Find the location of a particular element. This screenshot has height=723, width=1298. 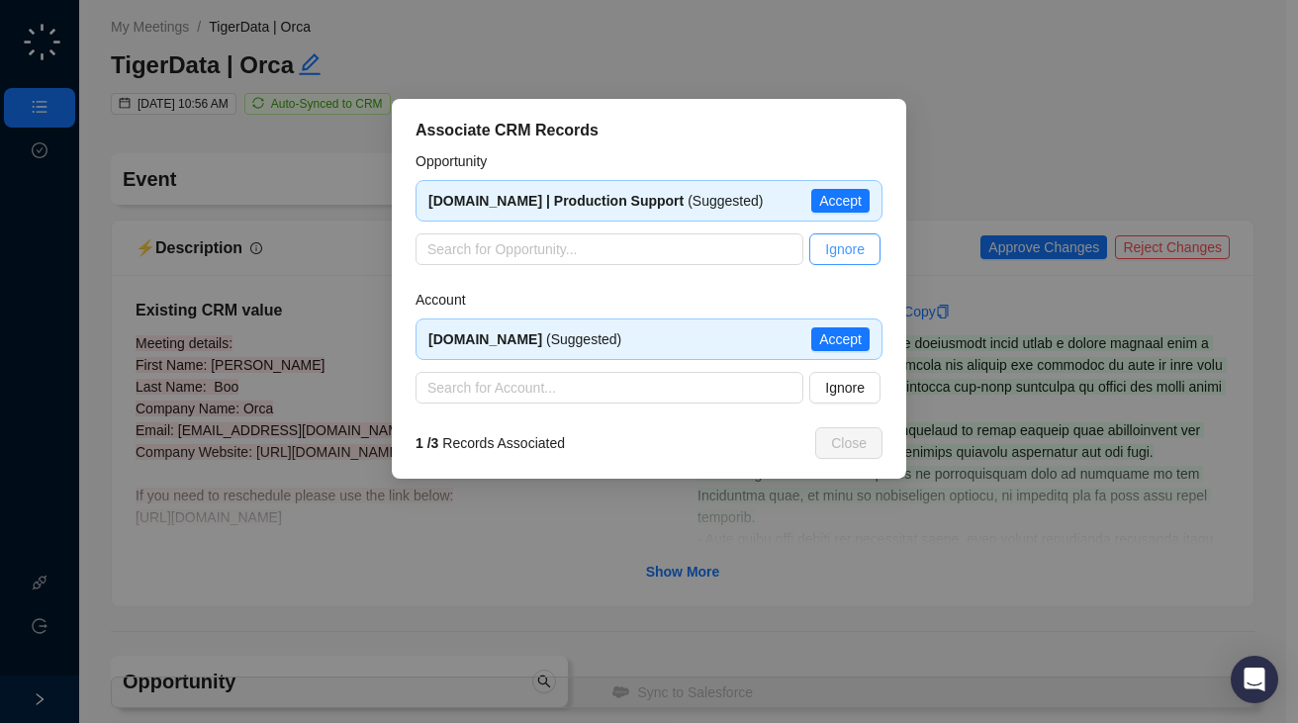

button: Close is located at coordinates (849, 443).